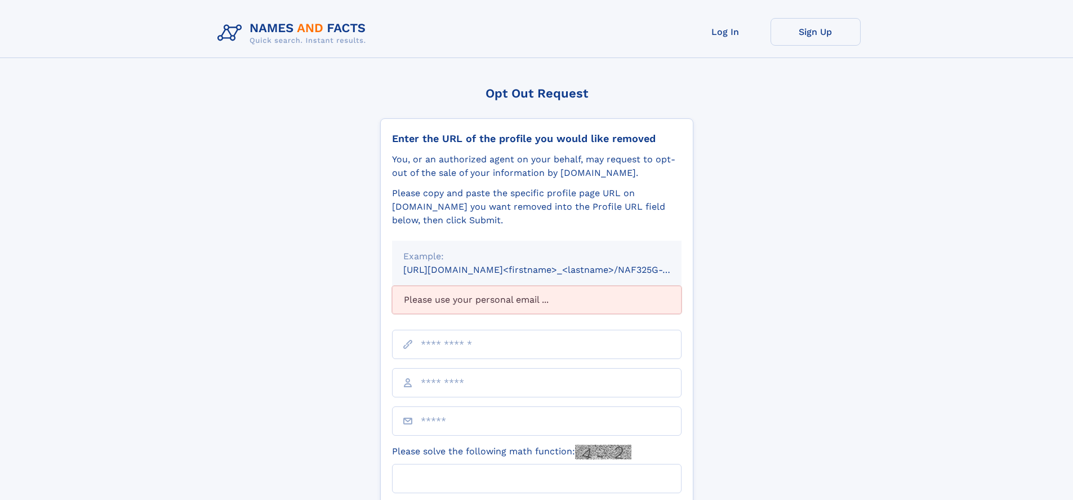  I want to click on div: Example:, so click(537, 256).